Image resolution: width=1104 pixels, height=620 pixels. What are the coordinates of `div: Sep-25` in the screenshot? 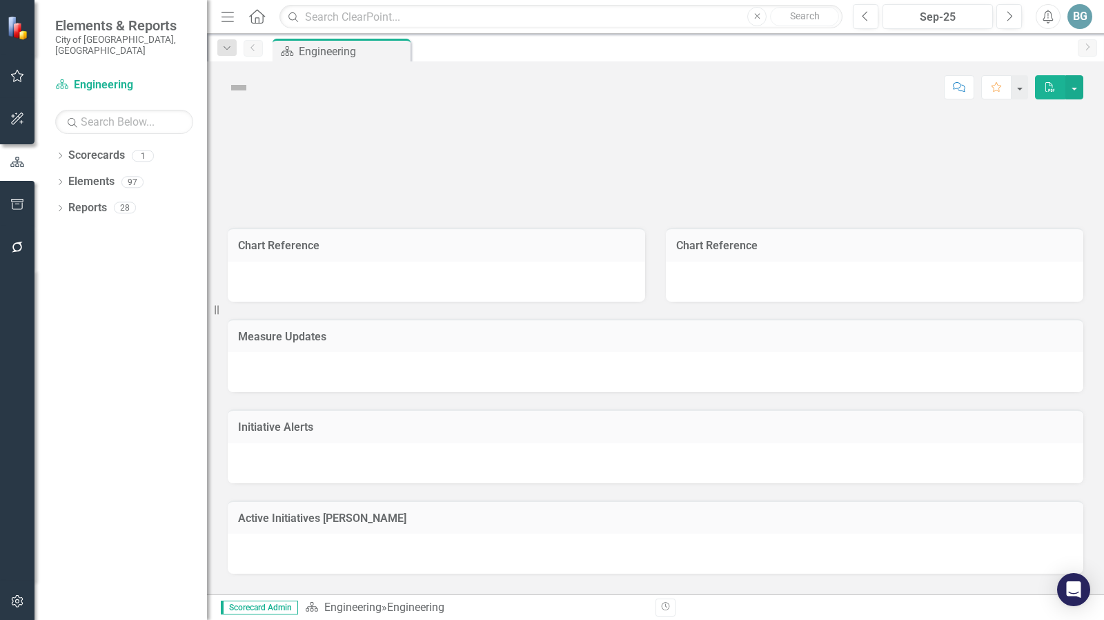 It's located at (938, 17).